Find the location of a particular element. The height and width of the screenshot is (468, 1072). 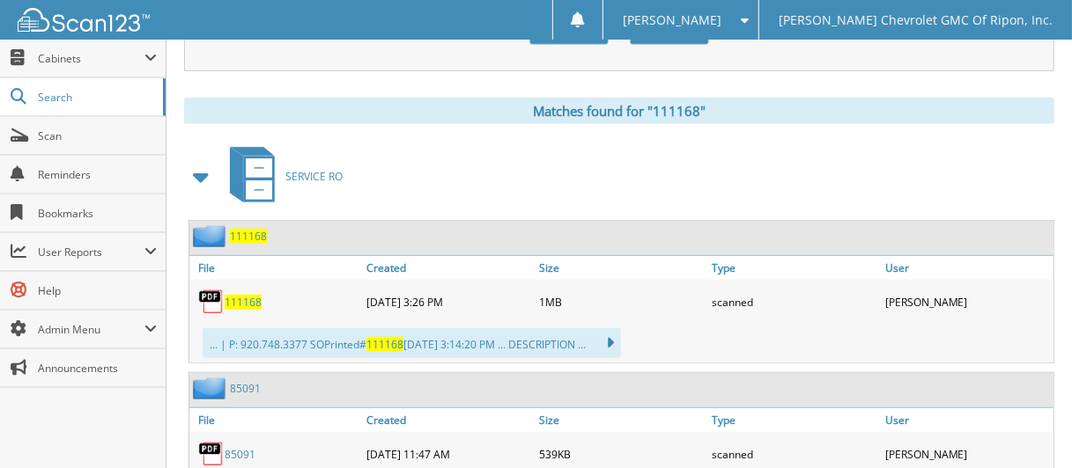

span: Admin Menu is located at coordinates (91, 329).